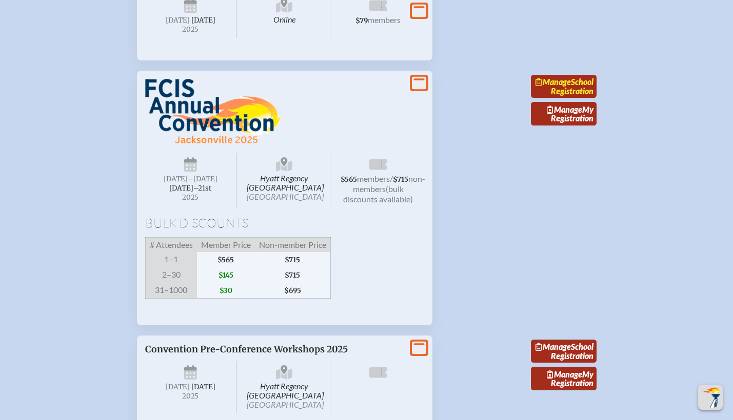 This screenshot has width=733, height=420. I want to click on span: $145, so click(226, 275).